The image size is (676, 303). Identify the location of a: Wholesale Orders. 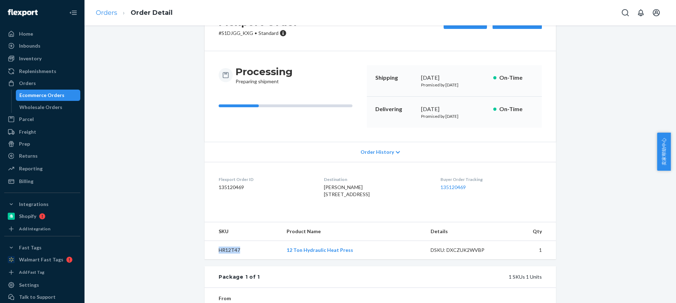
(48, 107).